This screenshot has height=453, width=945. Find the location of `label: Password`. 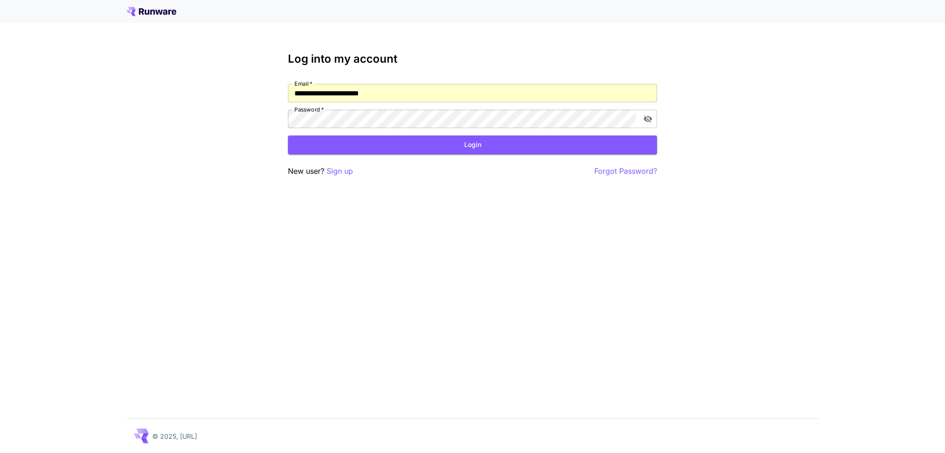

label: Password is located at coordinates (309, 109).